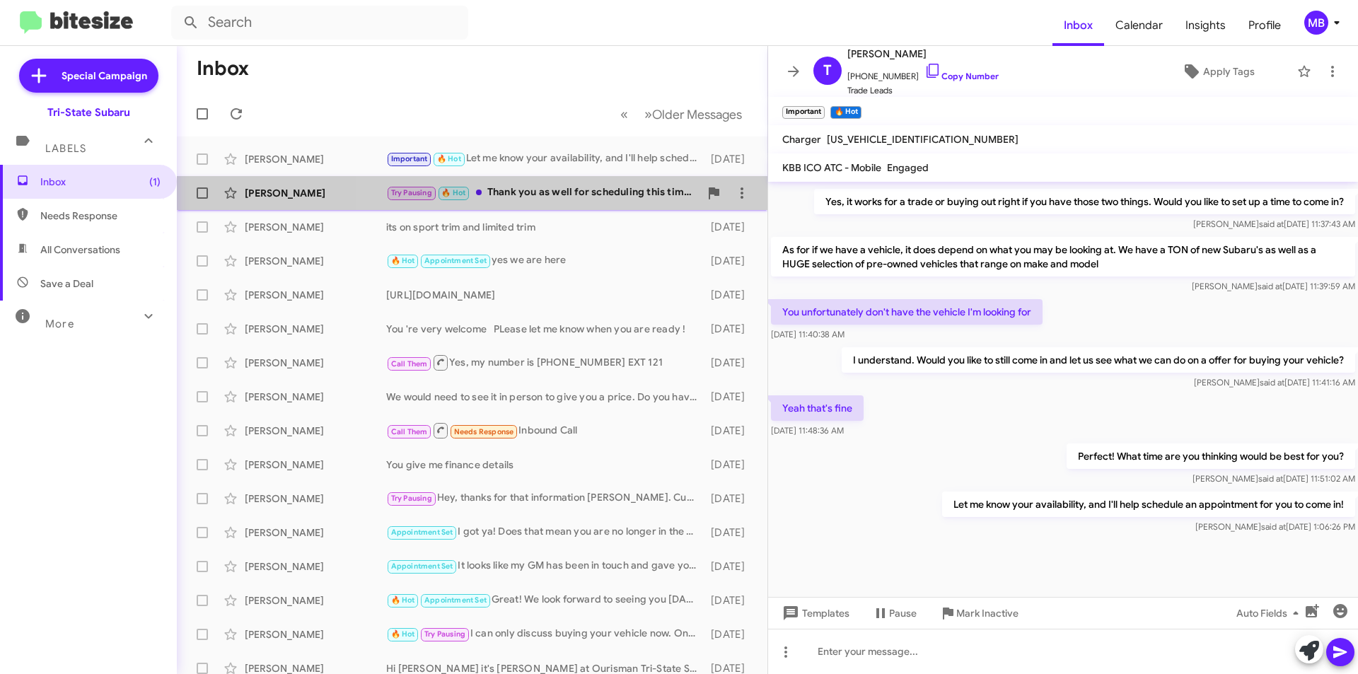 Image resolution: width=1358 pixels, height=674 pixels. I want to click on p: You unfortunately don't have the vehicle I'm looking for, so click(907, 312).